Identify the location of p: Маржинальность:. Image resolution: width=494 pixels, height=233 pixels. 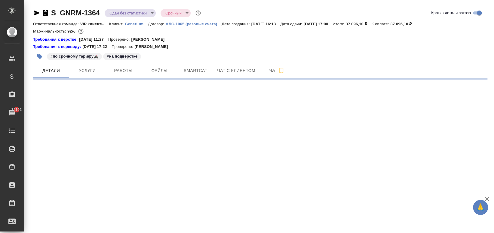
(50, 31).